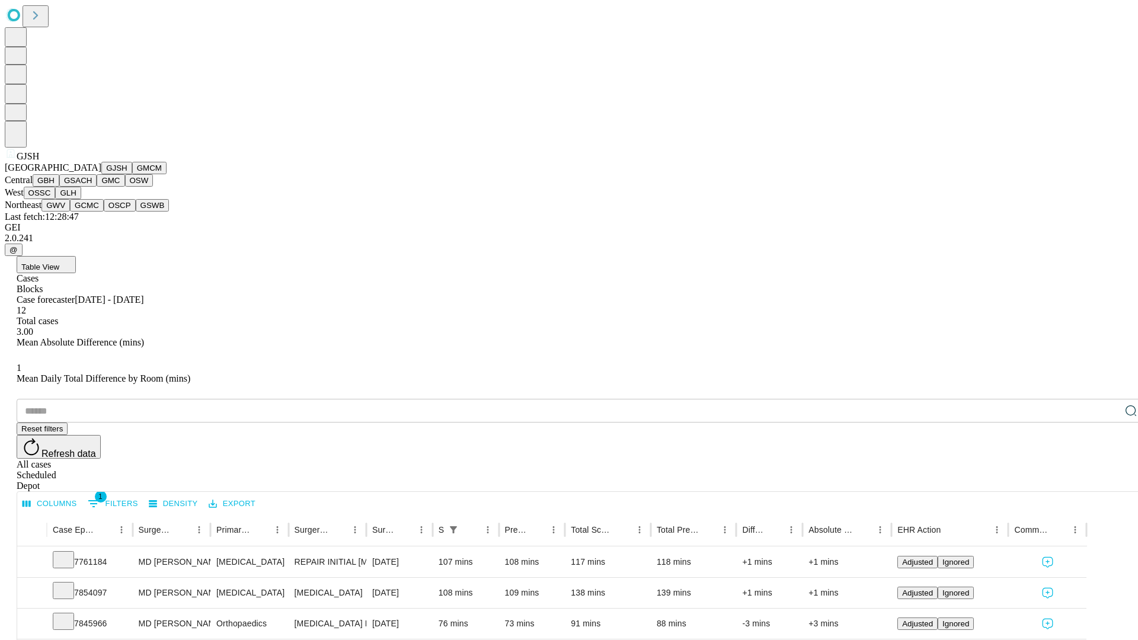 Image resolution: width=1138 pixels, height=640 pixels. Describe the element at coordinates (42, 428) in the screenshot. I see `span: Reset filters` at that location.